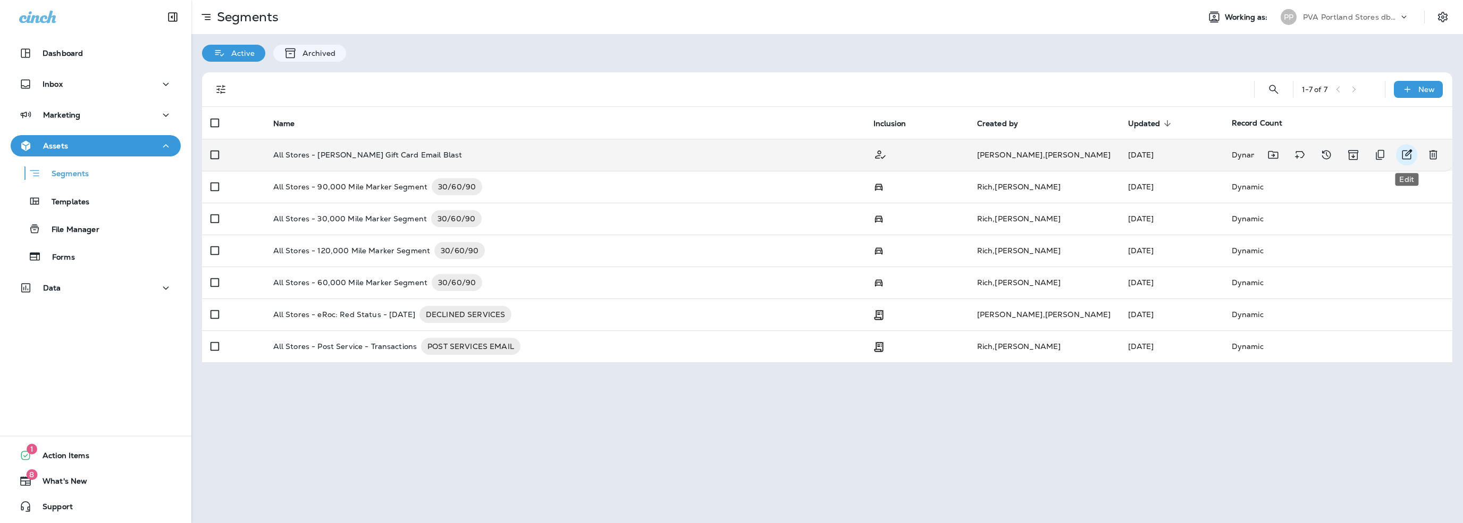  I want to click on div: 1 - 7 of 7, so click(1315, 89).